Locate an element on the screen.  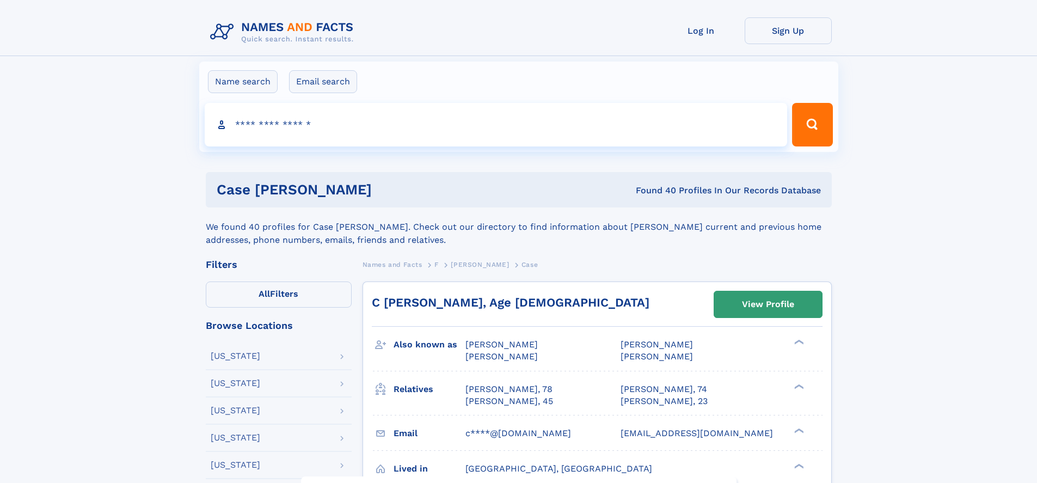
button: Search Button is located at coordinates (812, 125).